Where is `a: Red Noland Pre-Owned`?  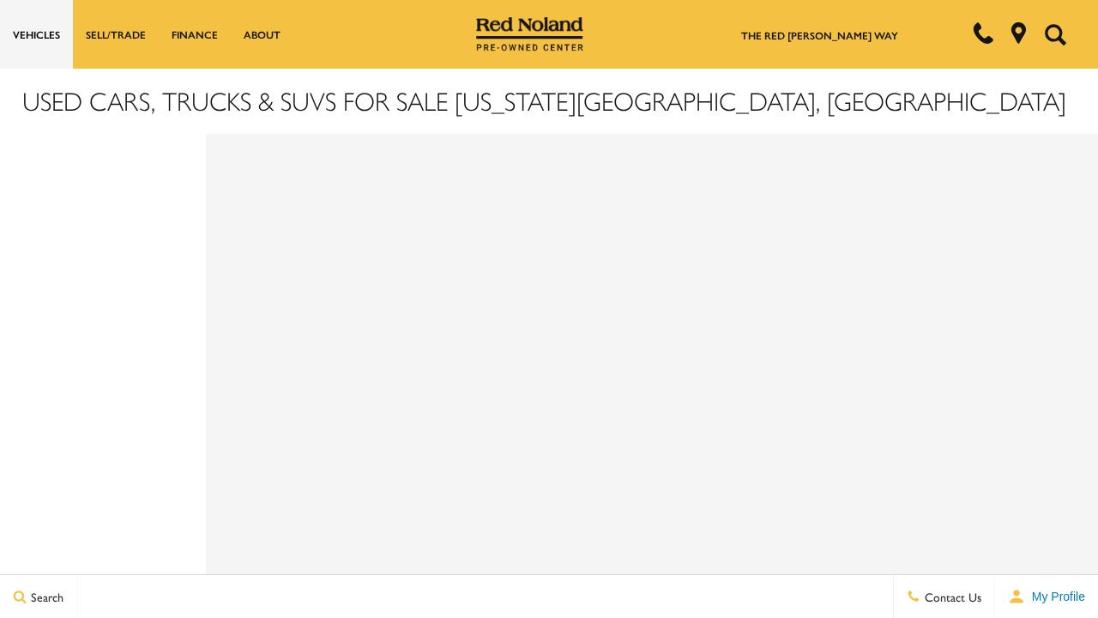
a: Red Noland Pre-Owned is located at coordinates (530, 32).